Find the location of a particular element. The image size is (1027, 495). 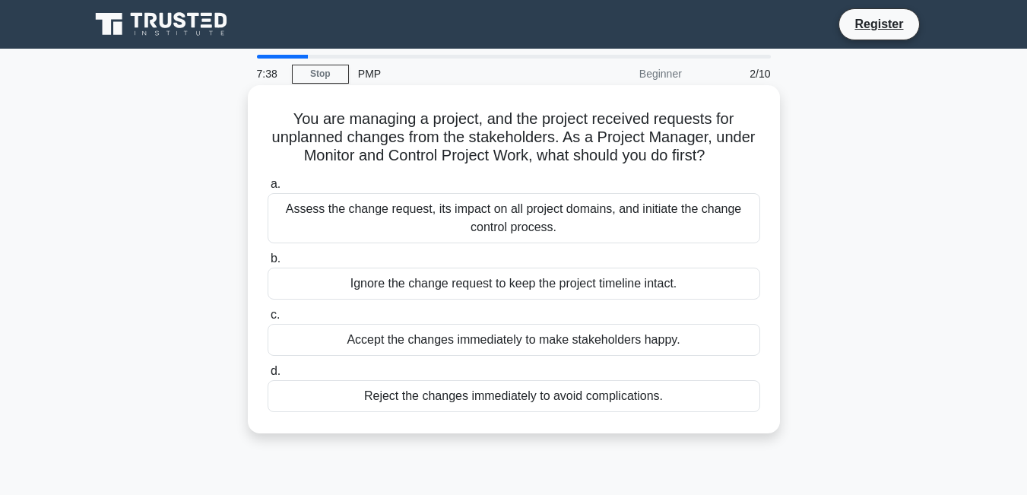

span: a. is located at coordinates (275, 183).